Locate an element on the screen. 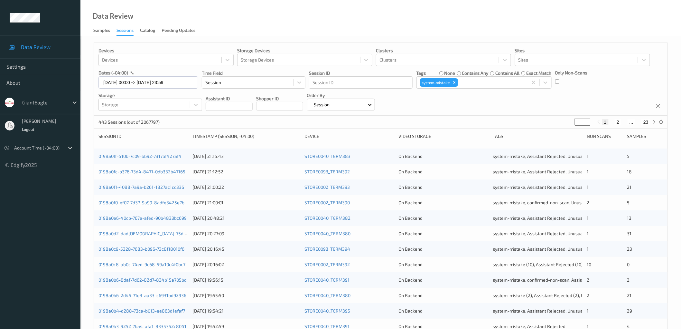  p: Order By is located at coordinates (341, 95).